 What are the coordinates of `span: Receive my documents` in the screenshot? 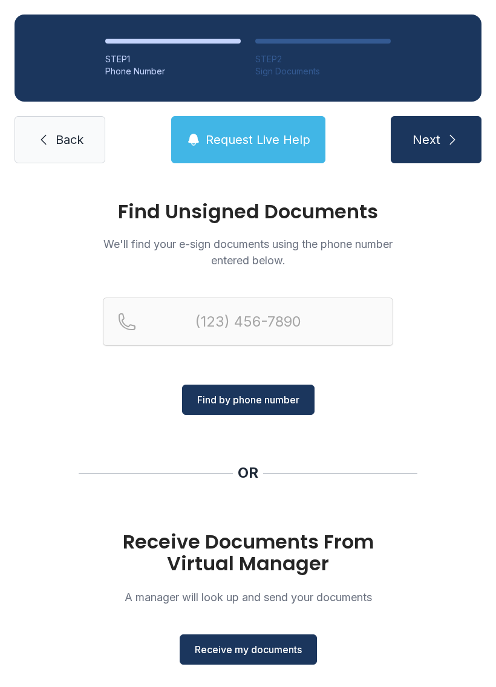 It's located at (248, 649).